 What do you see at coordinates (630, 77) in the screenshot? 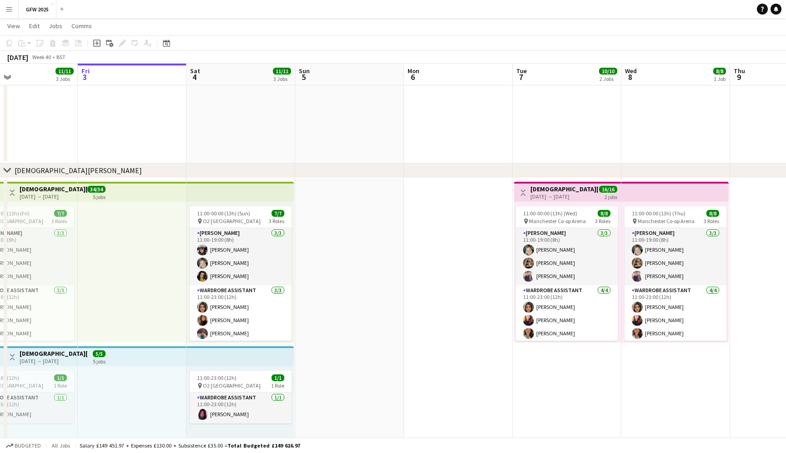
I see `span: 8` at bounding box center [630, 77].